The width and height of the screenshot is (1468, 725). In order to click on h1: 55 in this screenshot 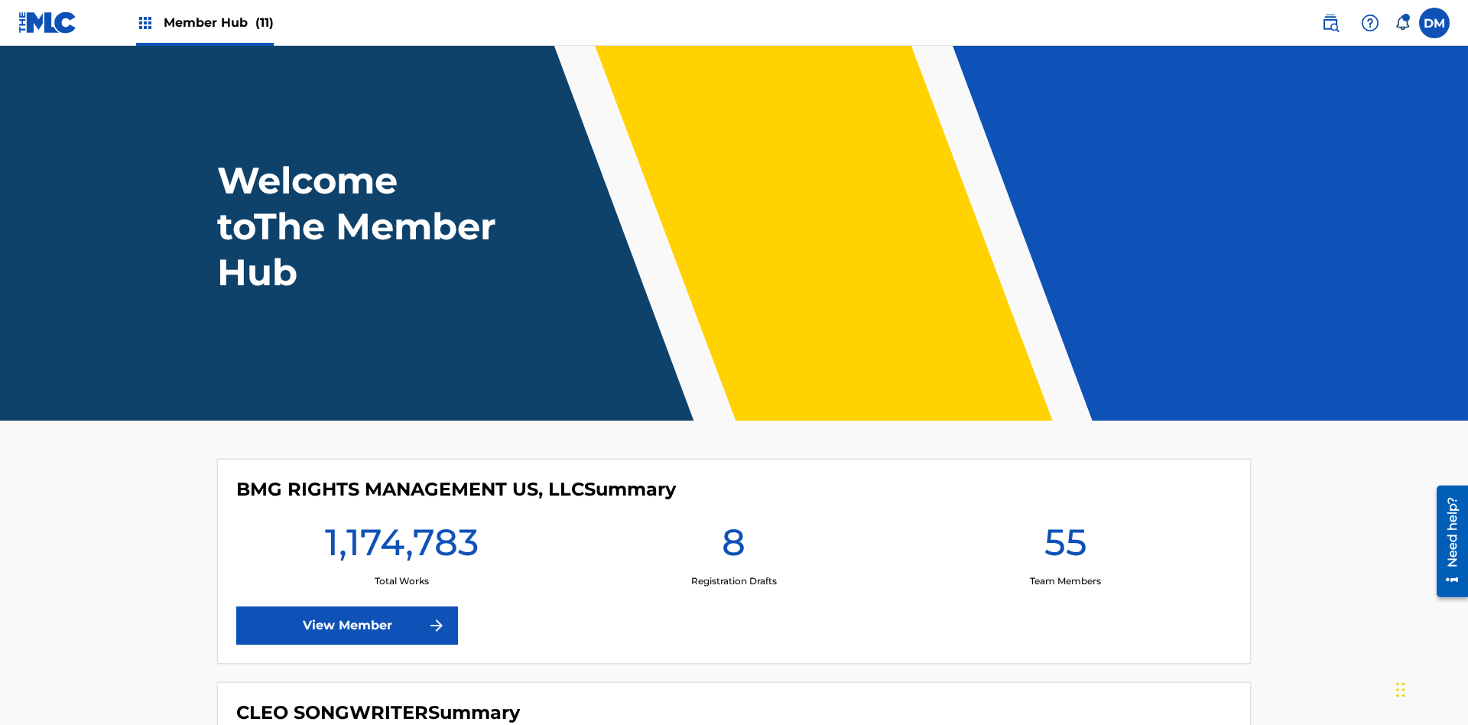, I will do `click(1066, 547)`.